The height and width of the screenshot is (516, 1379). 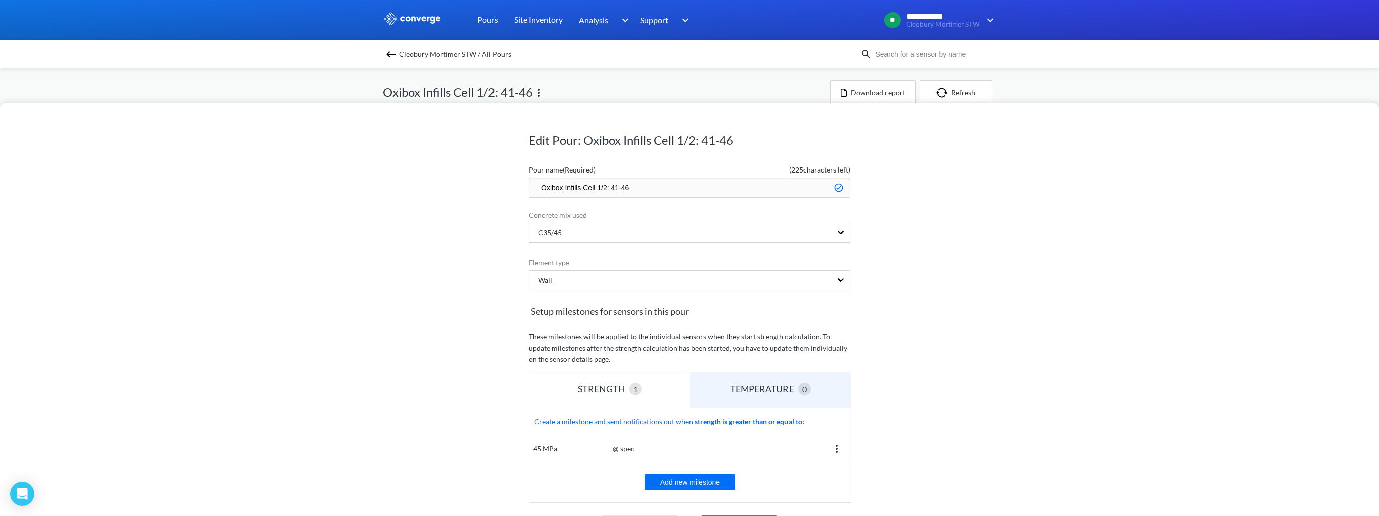 I want to click on span: Create a milestone and send notifications out when, so click(x=691, y=422).